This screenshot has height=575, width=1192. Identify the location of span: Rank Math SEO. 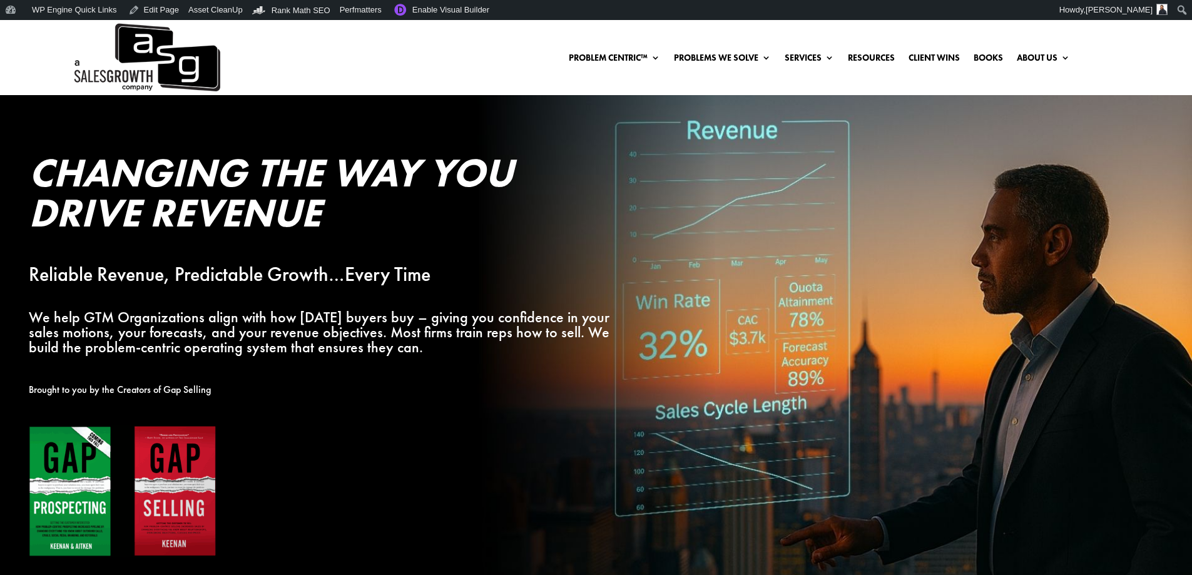
(301, 10).